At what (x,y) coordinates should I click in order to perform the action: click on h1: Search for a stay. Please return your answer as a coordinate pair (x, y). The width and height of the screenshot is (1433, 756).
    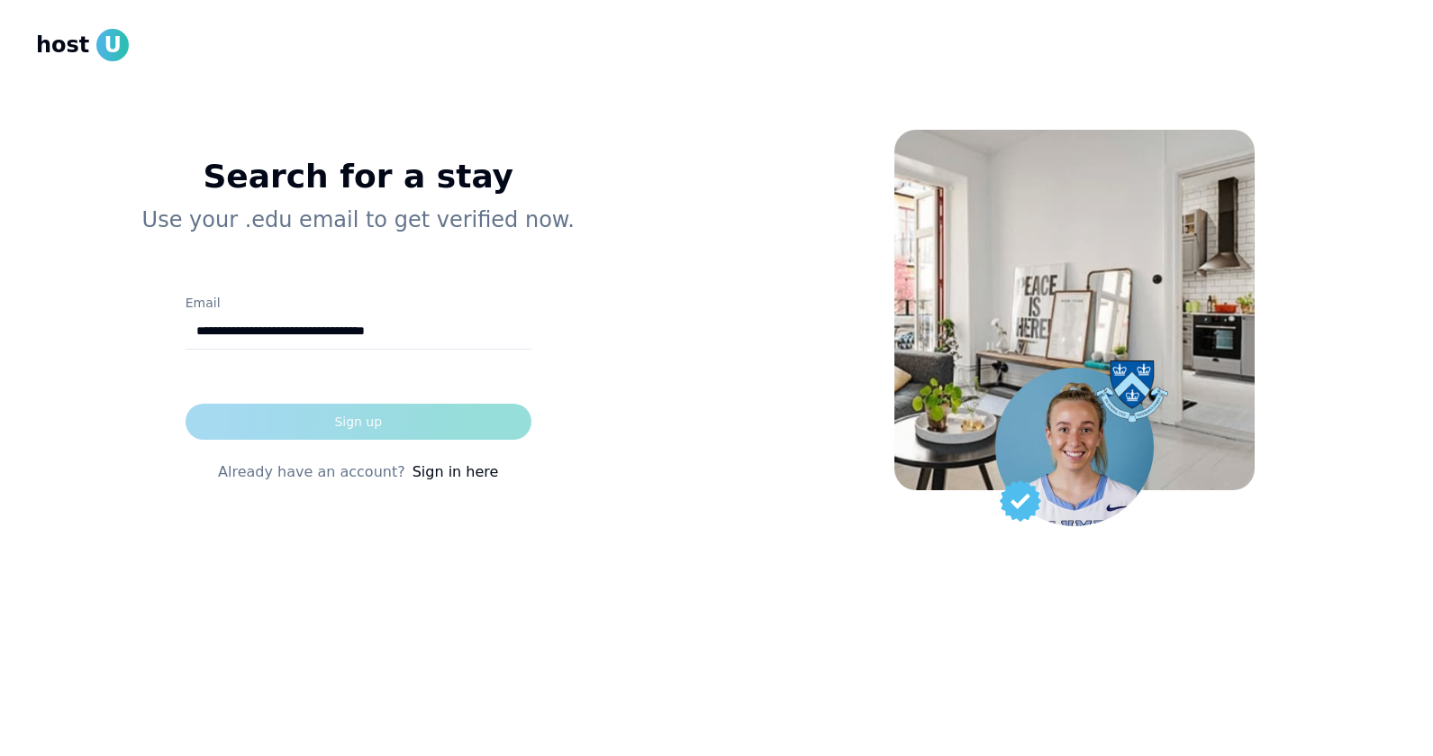
    Looking at the image, I should click on (358, 177).